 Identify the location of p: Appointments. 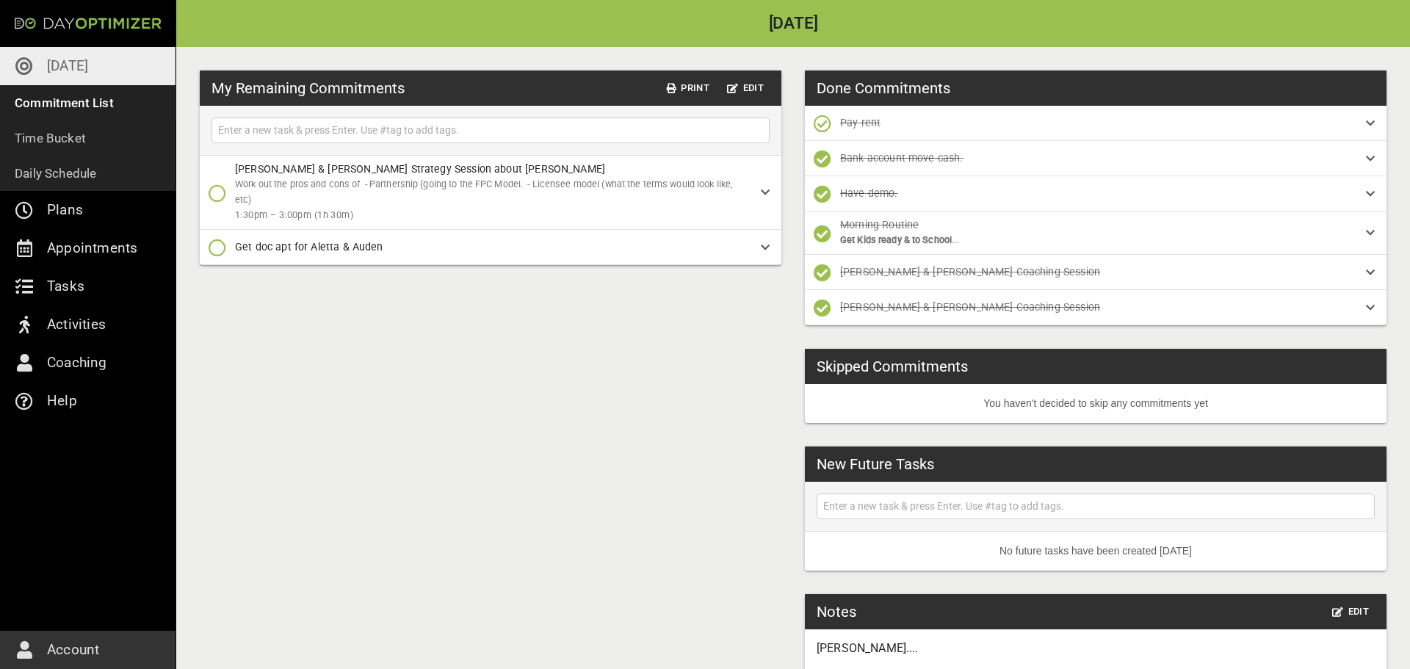
(92, 248).